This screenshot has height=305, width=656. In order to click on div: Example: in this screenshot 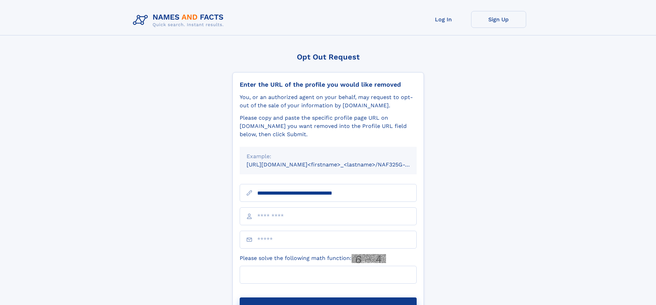, I will do `click(328, 157)`.